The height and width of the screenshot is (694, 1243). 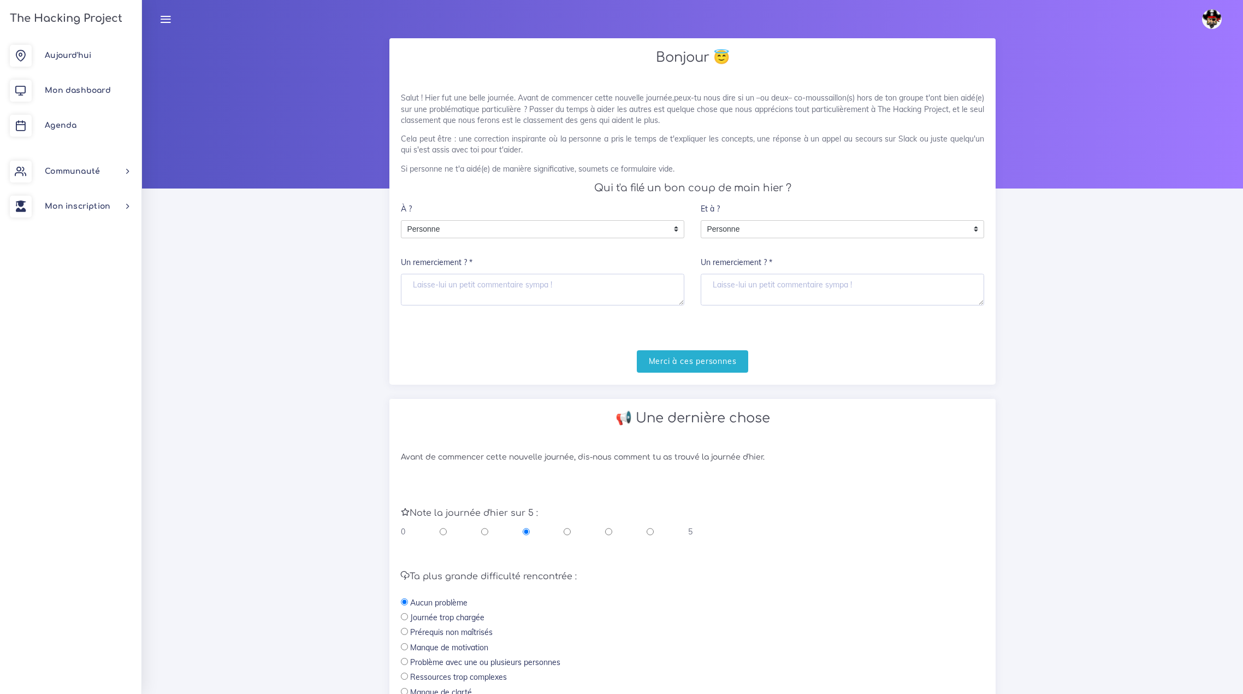 What do you see at coordinates (547, 531) in the screenshot?
I see `div: 0 5` at bounding box center [547, 531].